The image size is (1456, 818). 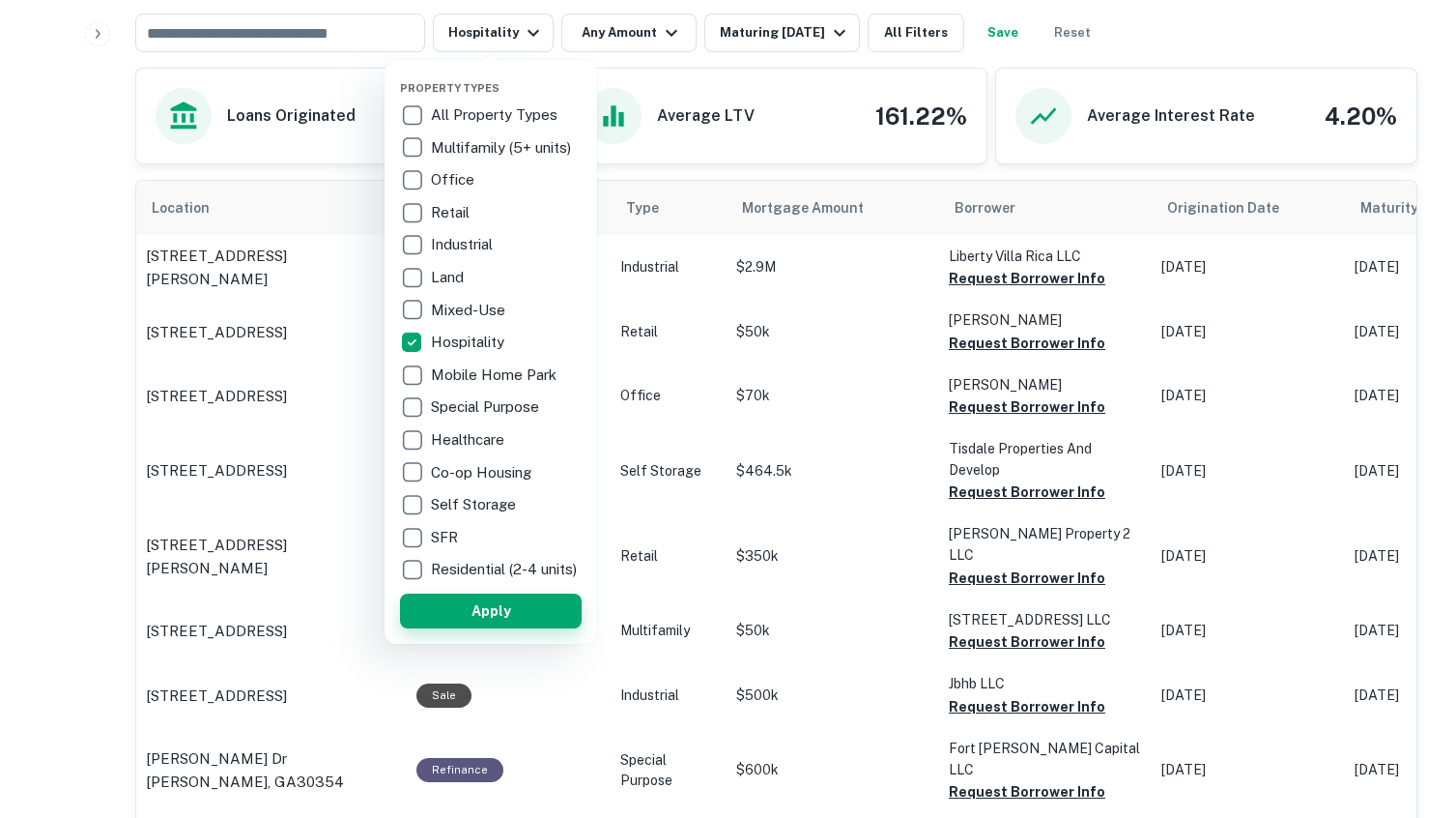 I want to click on p: Retail, so click(x=452, y=213).